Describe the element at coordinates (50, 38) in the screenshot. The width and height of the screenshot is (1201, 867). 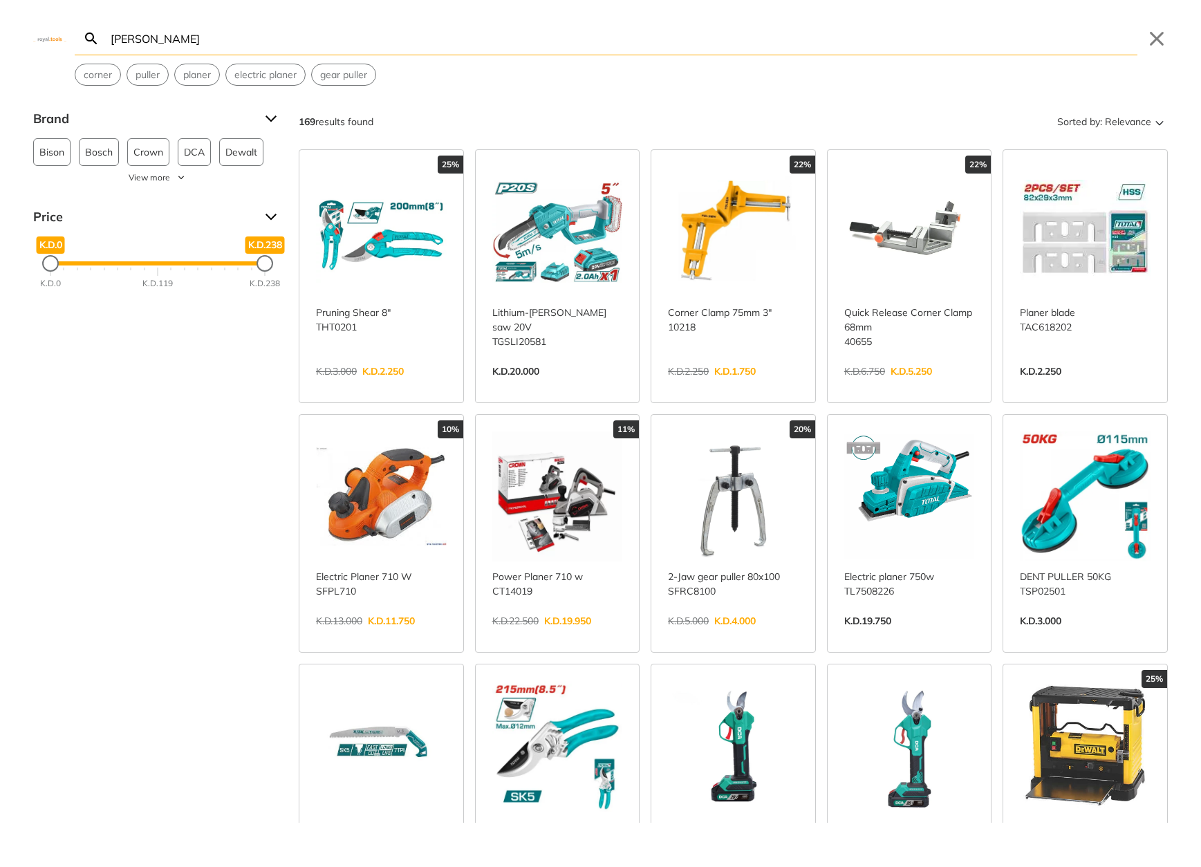
I see `img: Close` at that location.